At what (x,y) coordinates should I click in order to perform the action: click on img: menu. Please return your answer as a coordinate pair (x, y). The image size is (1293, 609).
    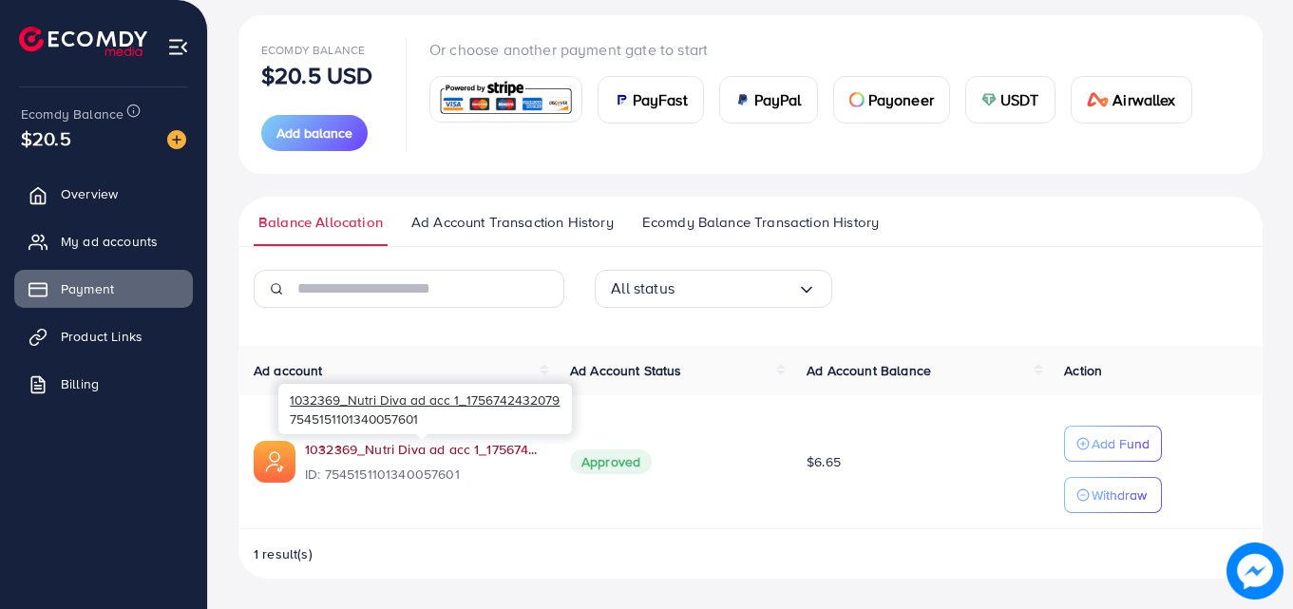
    Looking at the image, I should click on (178, 47).